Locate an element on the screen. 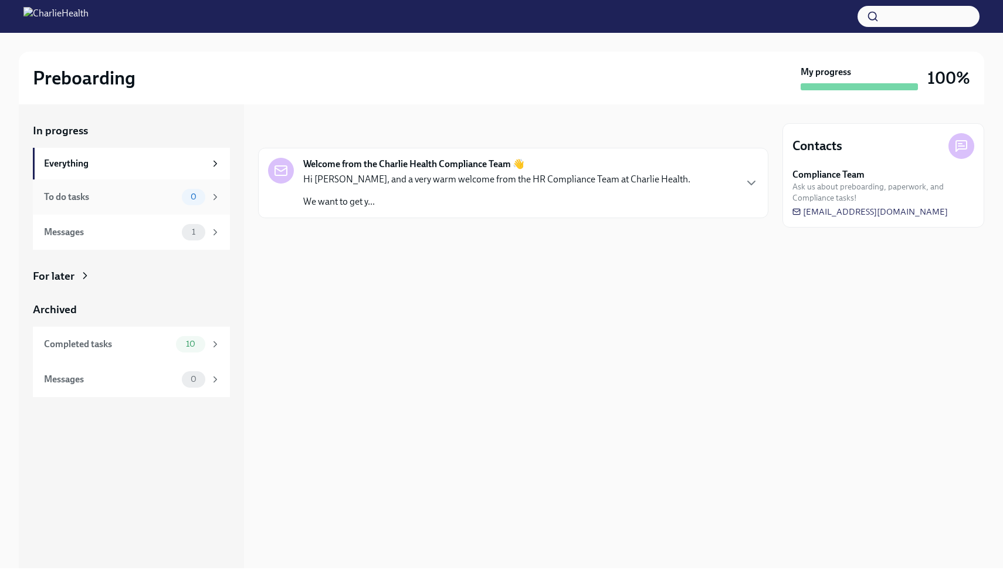  h3: 100% is located at coordinates (949, 78).